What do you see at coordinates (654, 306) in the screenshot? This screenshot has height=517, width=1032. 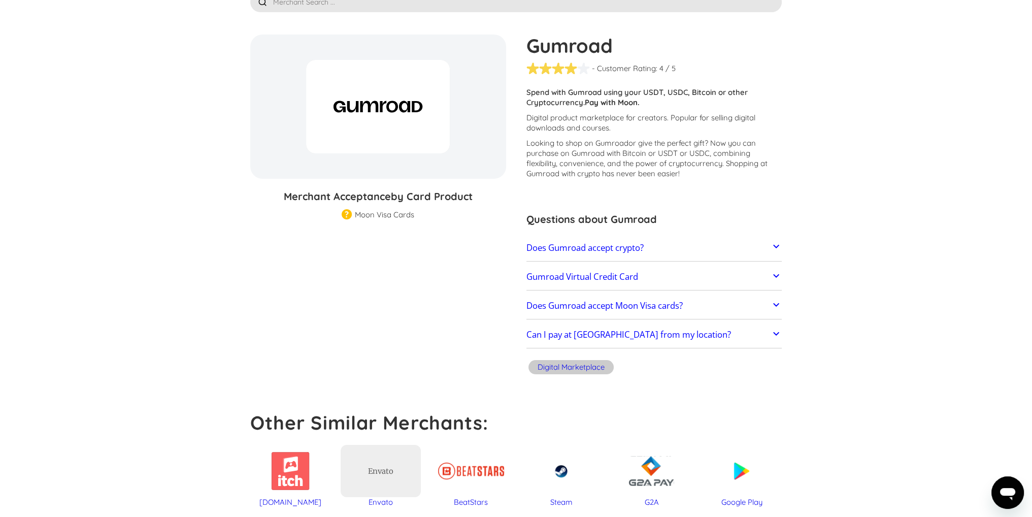 I see `a: Does Gumroad accept Moon Visa cards?` at bounding box center [654, 306].